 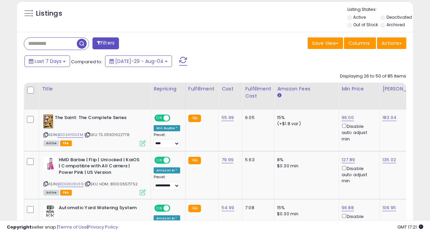 What do you see at coordinates (167, 170) in the screenshot?
I see `div: Amazon AI *` at bounding box center [167, 170].